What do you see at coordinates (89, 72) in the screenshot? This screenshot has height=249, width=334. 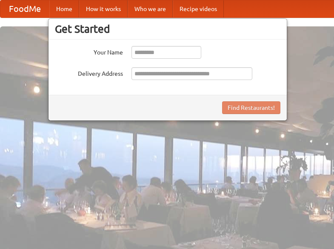 I see `label: Delivery Address` at bounding box center [89, 72].